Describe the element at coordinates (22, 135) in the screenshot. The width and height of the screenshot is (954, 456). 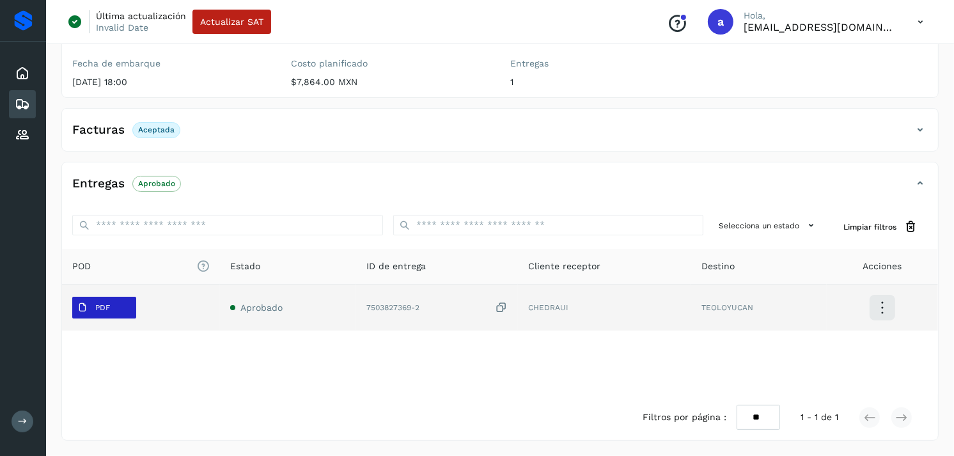
I see `div: Proveedores` at that location.